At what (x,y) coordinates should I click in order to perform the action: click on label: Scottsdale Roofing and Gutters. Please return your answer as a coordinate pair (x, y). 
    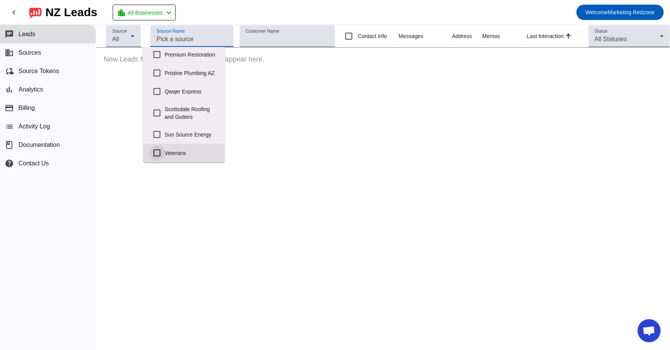
    Looking at the image, I should click on (192, 113).